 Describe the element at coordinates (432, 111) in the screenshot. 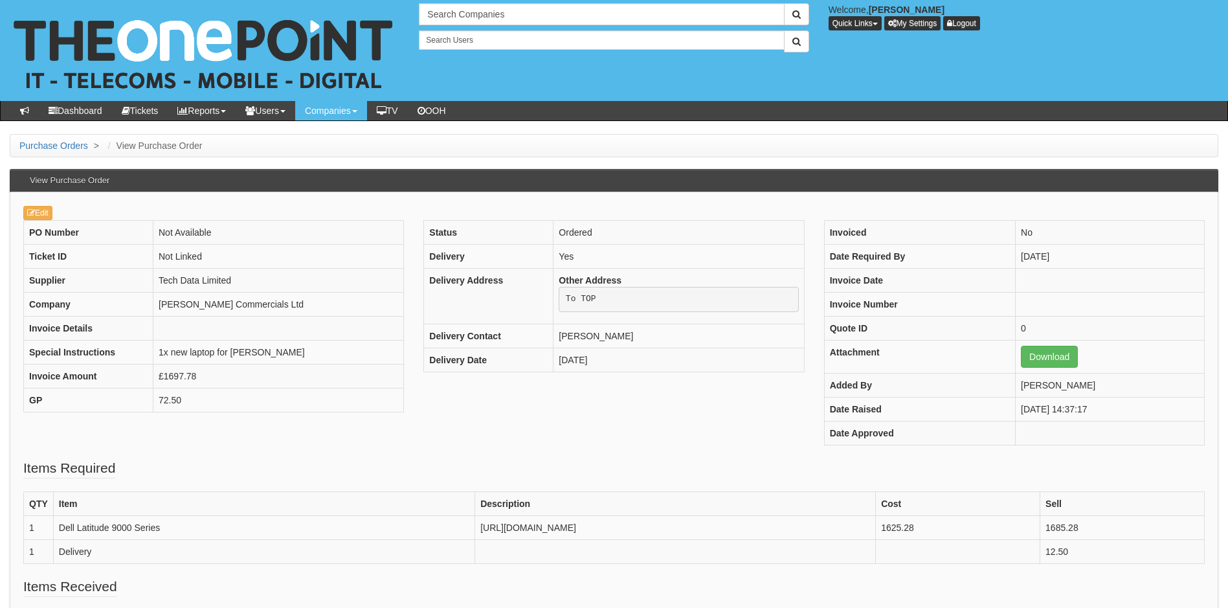

I see `a: OOH` at that location.